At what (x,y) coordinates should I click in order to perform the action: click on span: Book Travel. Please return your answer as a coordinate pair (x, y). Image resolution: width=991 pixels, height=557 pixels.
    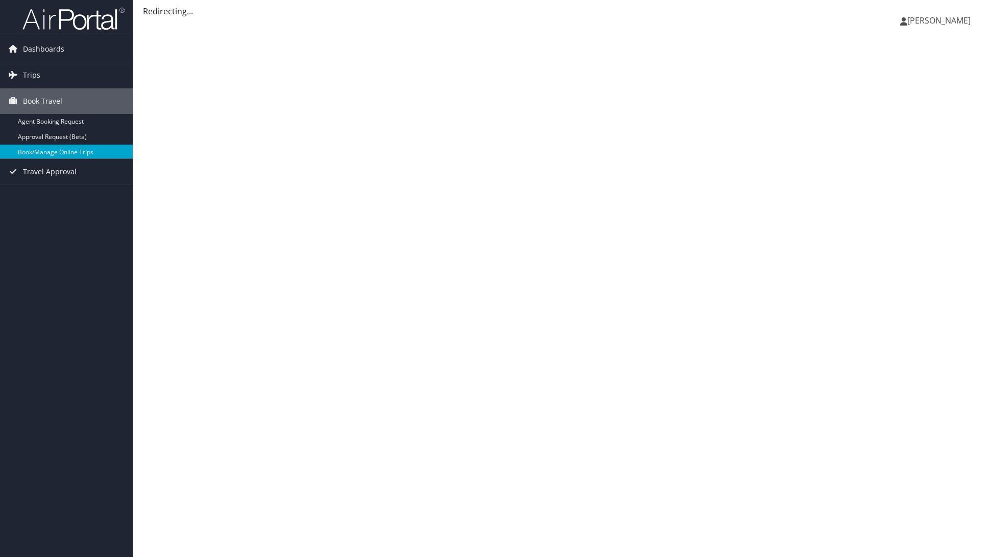
    Looking at the image, I should click on (42, 101).